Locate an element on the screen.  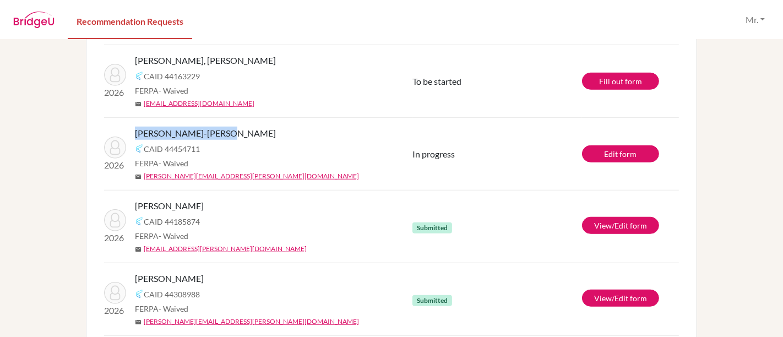
a: Fill out form is located at coordinates (621, 81).